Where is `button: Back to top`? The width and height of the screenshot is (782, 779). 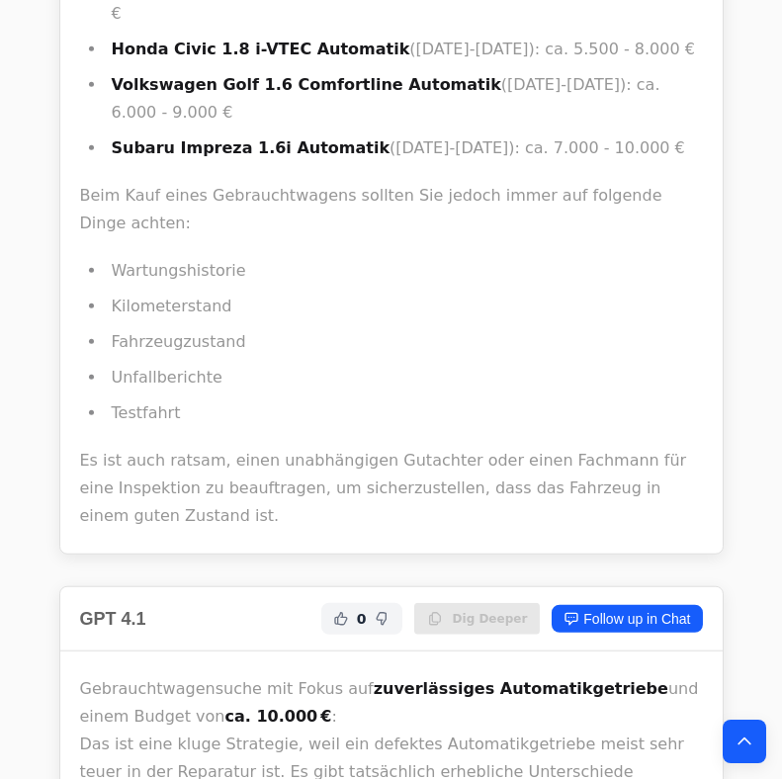 button: Back to top is located at coordinates (744, 741).